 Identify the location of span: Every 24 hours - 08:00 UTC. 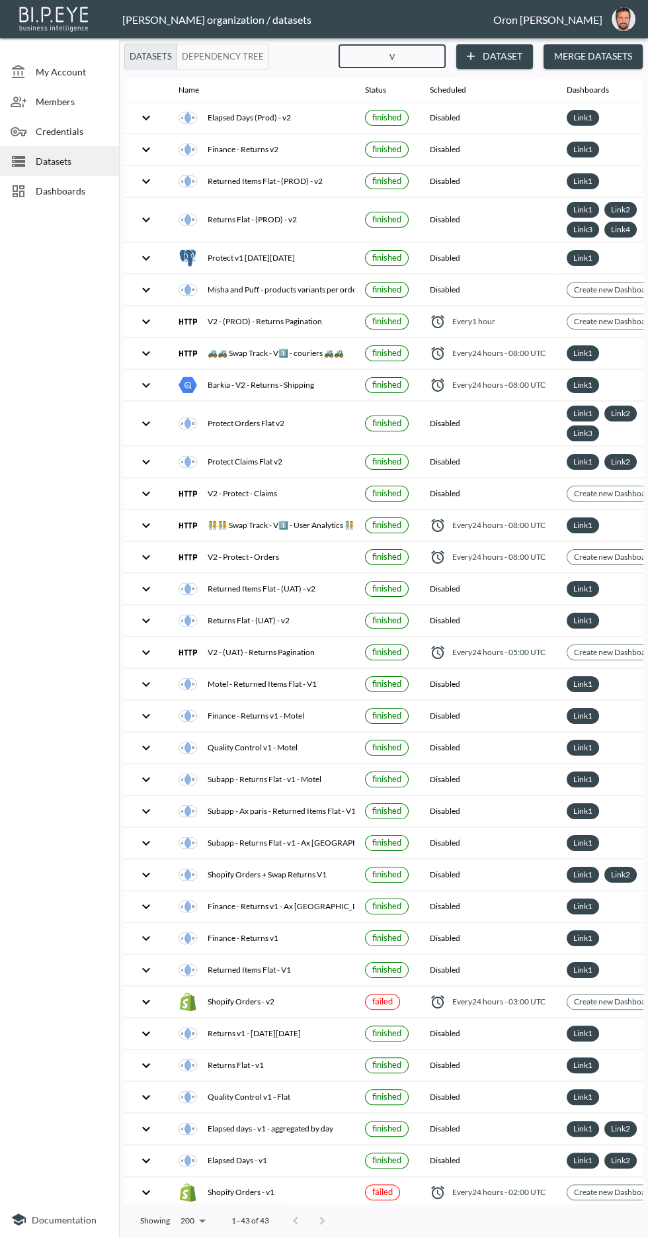
(499, 556).